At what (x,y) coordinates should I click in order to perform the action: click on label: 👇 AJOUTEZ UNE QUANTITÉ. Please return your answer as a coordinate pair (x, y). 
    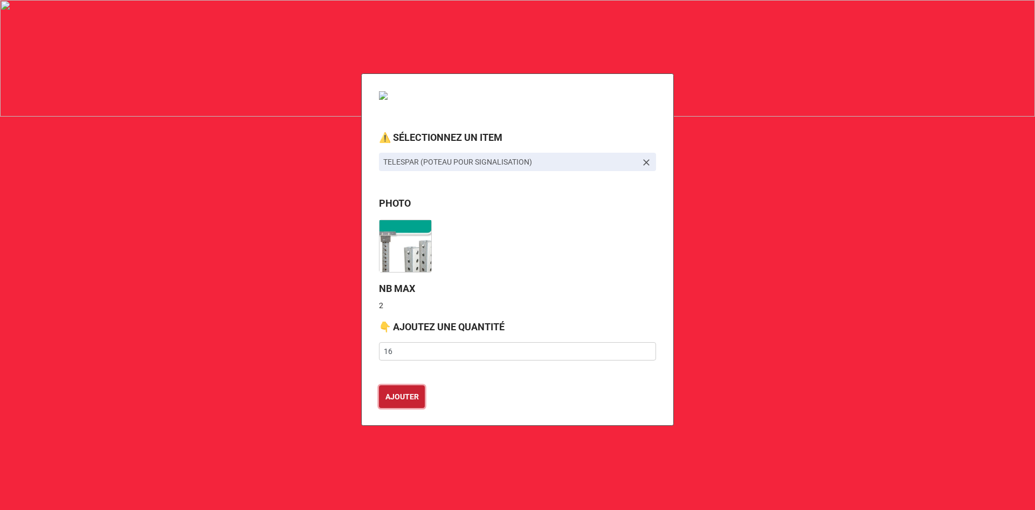
    Looking at the image, I should click on (442, 327).